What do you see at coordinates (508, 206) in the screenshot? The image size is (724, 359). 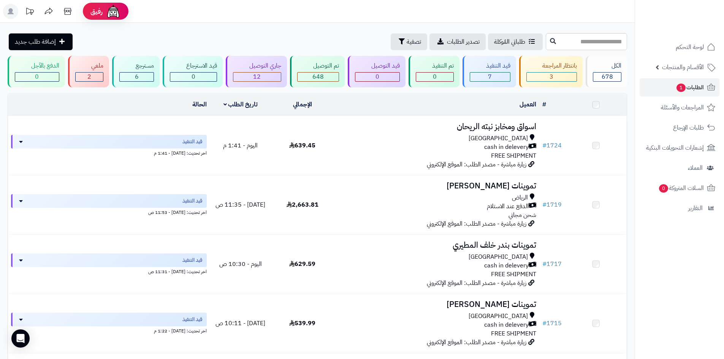 I see `span: الدفع عند الاستلام` at bounding box center [508, 206].